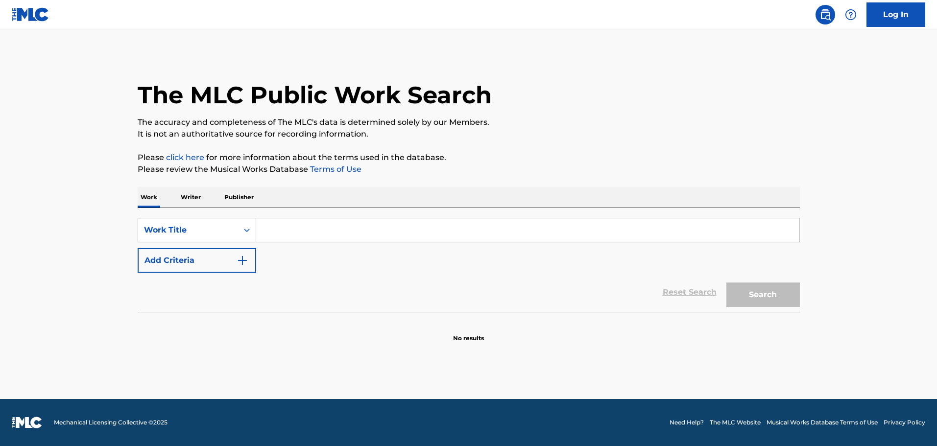 Image resolution: width=937 pixels, height=446 pixels. I want to click on a: Need Help?, so click(687, 423).